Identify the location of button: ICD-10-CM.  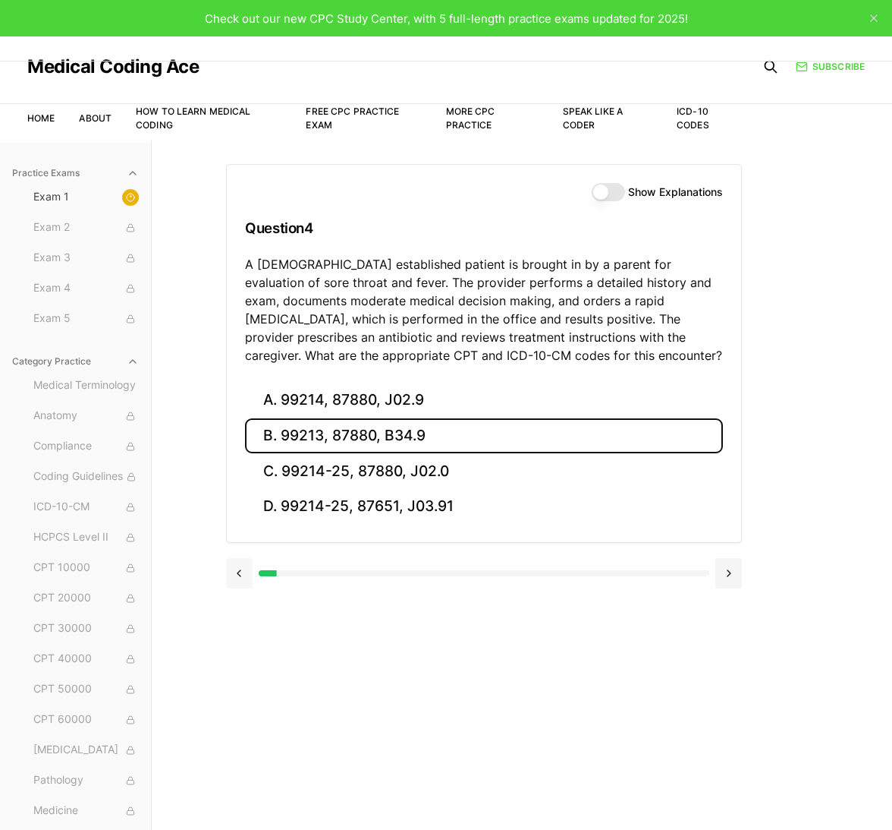
(86, 507).